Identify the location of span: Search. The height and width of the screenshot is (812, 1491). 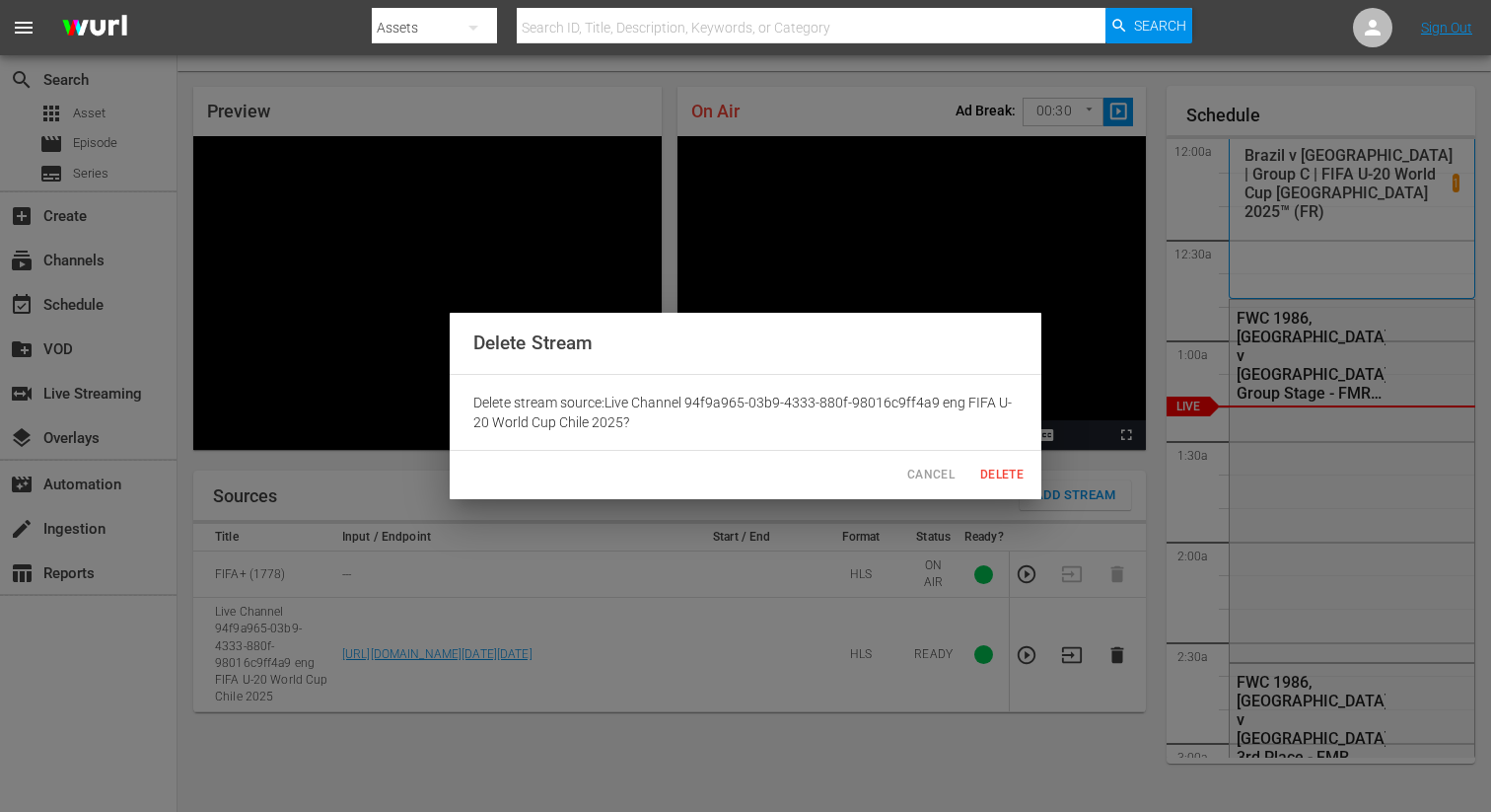
(1160, 26).